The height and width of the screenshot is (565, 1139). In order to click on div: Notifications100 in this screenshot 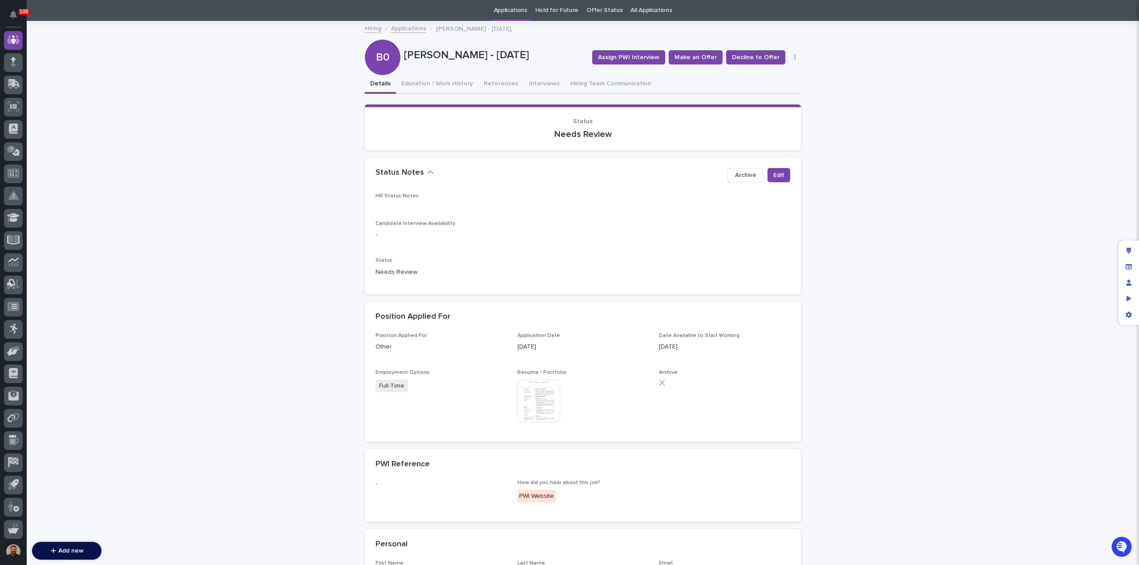, I will do `click(17, 18)`.